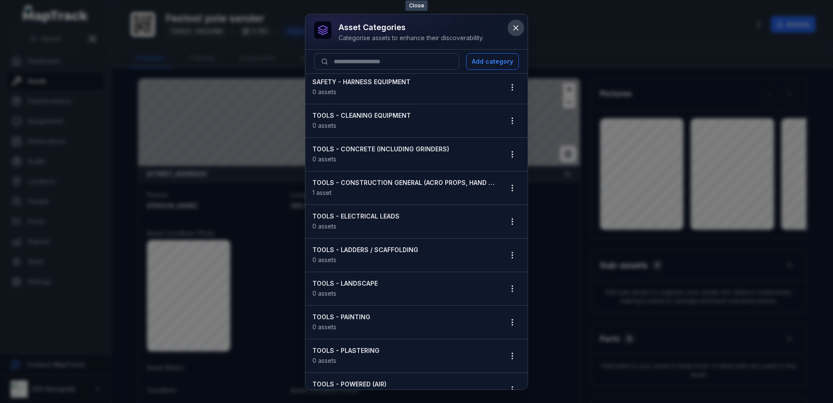  I want to click on strong: TOOLS - POWERED (AIR), so click(404, 384).